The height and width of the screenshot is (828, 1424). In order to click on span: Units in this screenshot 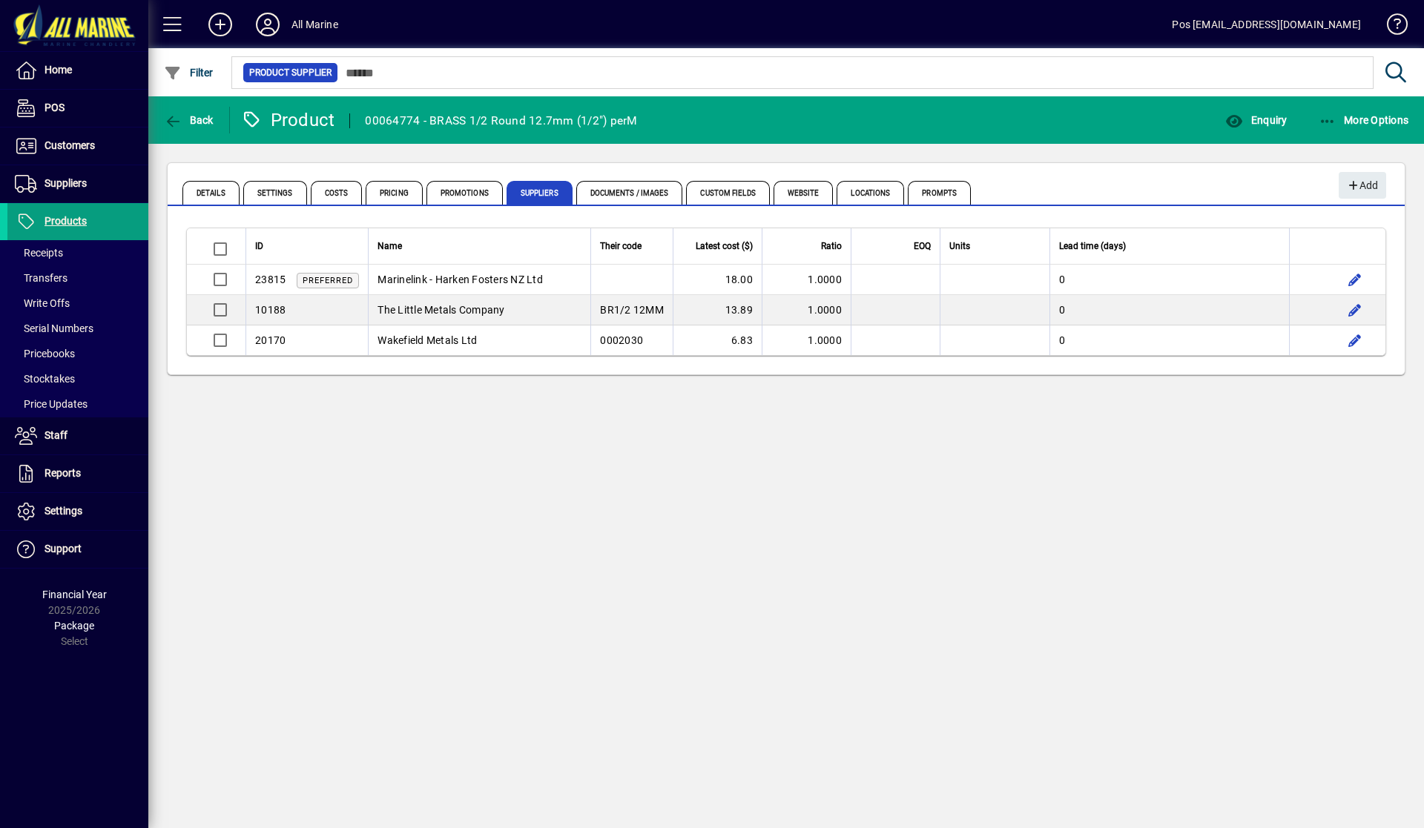, I will do `click(960, 246)`.